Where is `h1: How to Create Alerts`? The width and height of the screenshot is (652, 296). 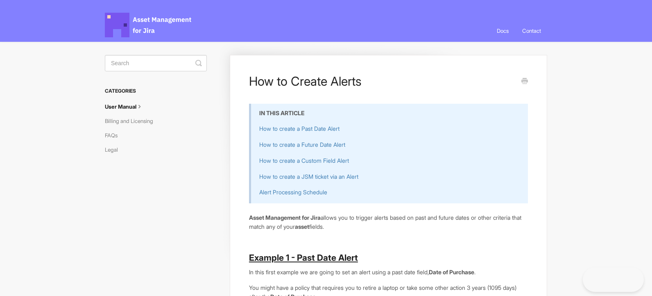
h1: How to Create Alerts is located at coordinates (382, 81).